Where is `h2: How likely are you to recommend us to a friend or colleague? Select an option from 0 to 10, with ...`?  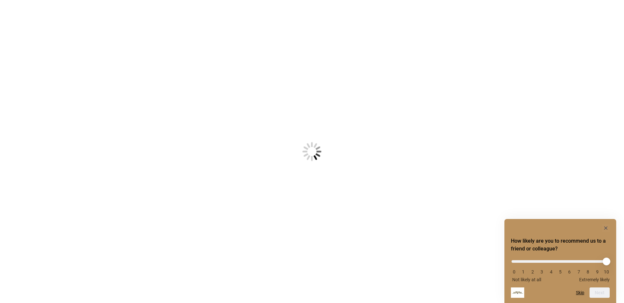
h2: How likely are you to recommend us to a friend or colleague? Select an option from 0 to 10, with ... is located at coordinates (560, 245).